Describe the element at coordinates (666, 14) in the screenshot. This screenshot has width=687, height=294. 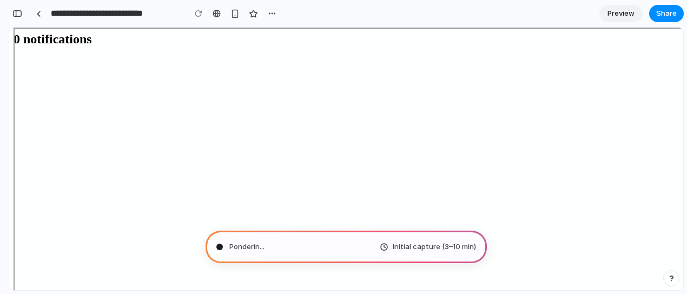
I see `button: Share` at that location.